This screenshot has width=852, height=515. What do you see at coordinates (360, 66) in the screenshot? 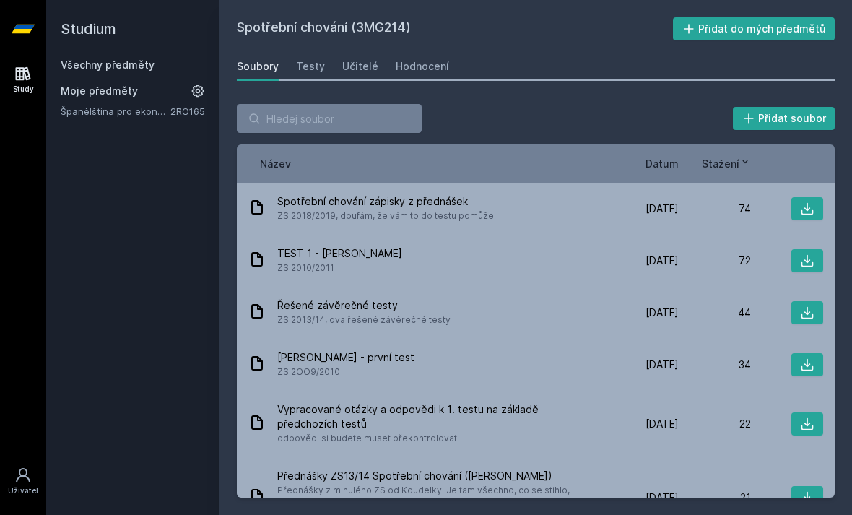
I see `a: Učitelé` at bounding box center [360, 66].